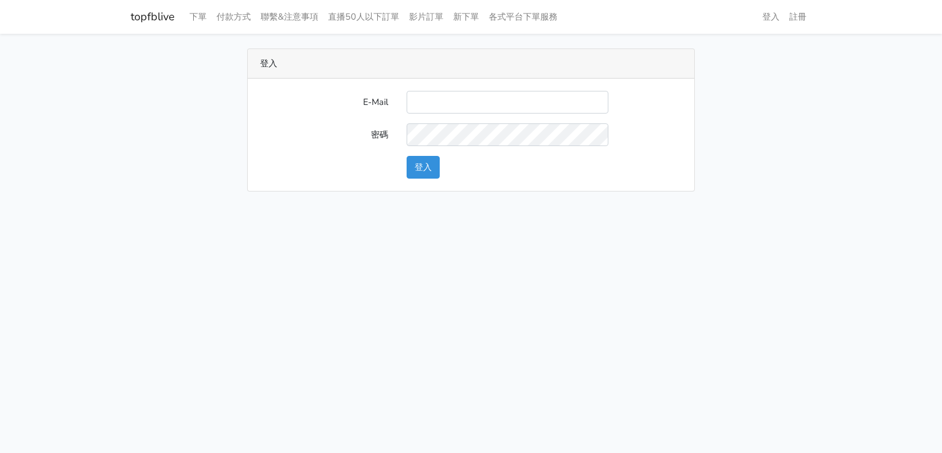  I want to click on a: 付款方式, so click(234, 17).